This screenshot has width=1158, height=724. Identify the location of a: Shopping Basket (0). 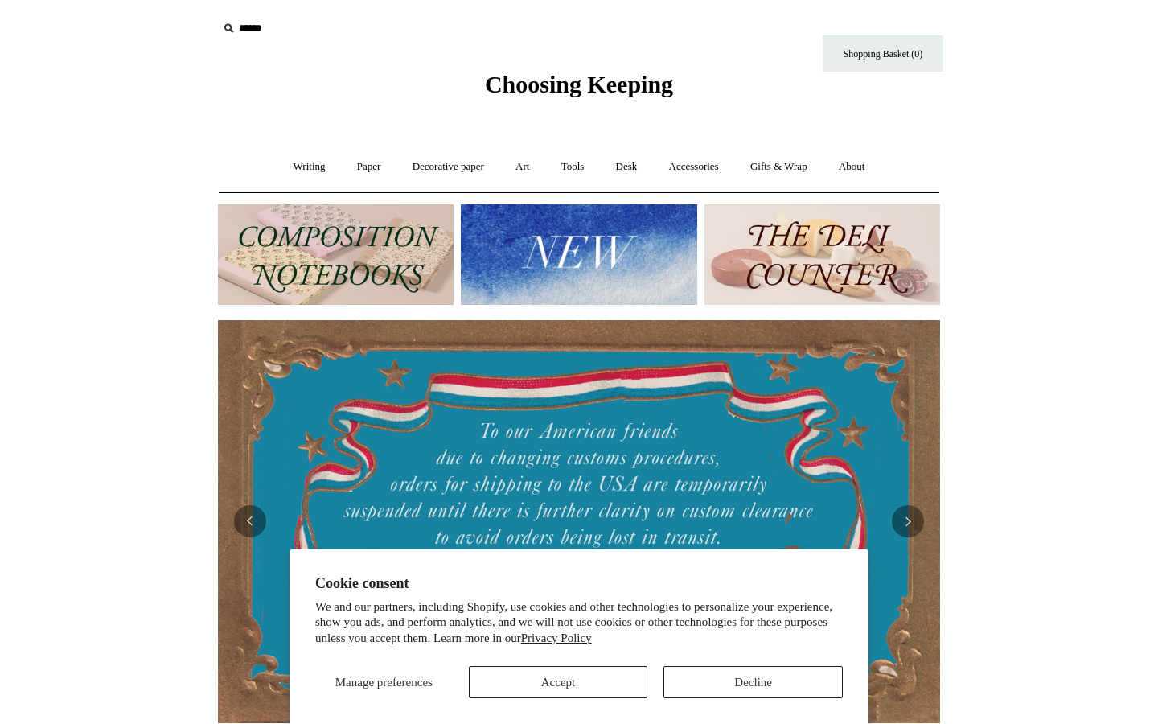
(883, 53).